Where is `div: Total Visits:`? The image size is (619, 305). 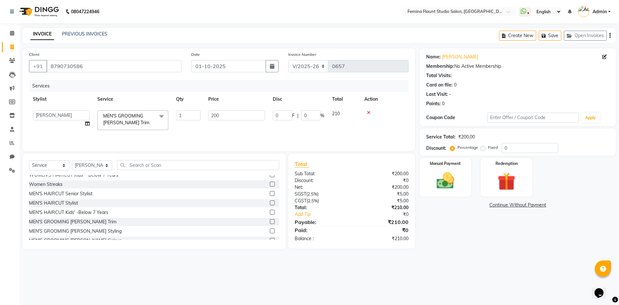
div: Total Visits: is located at coordinates (439, 75).